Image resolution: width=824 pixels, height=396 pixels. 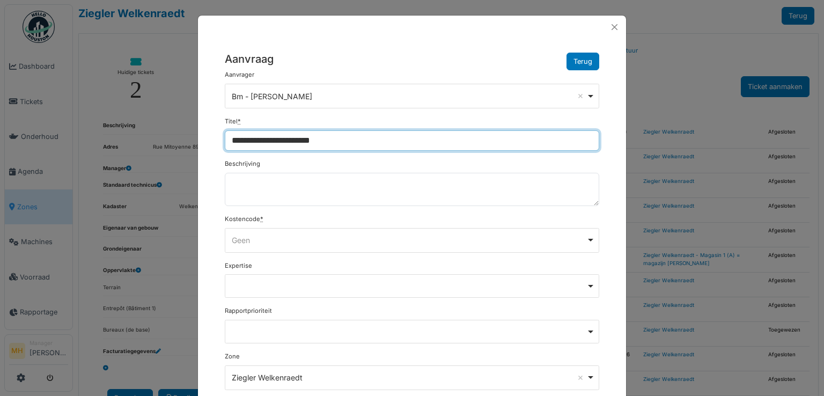 I want to click on button: Remove item: '1343', so click(x=581, y=96).